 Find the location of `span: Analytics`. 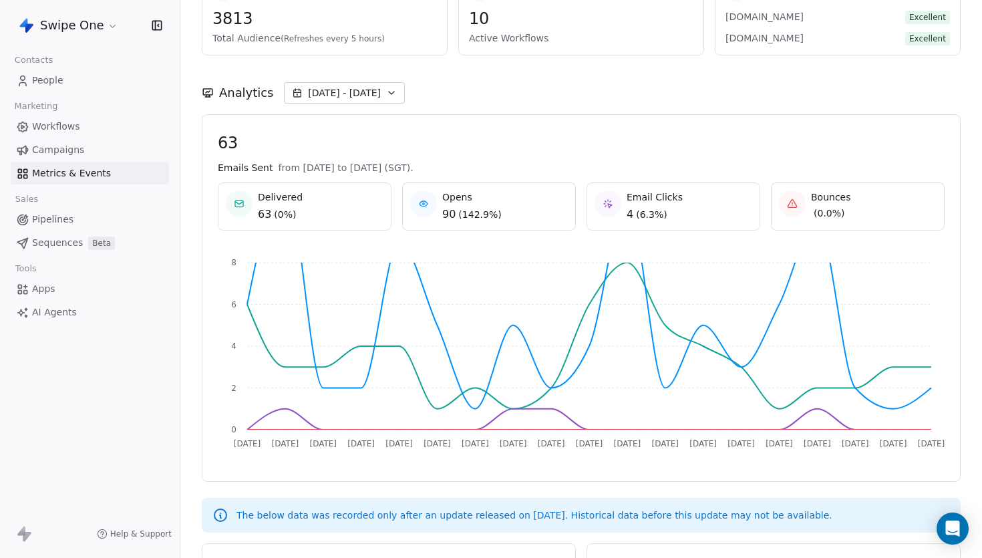

span: Analytics is located at coordinates (246, 93).